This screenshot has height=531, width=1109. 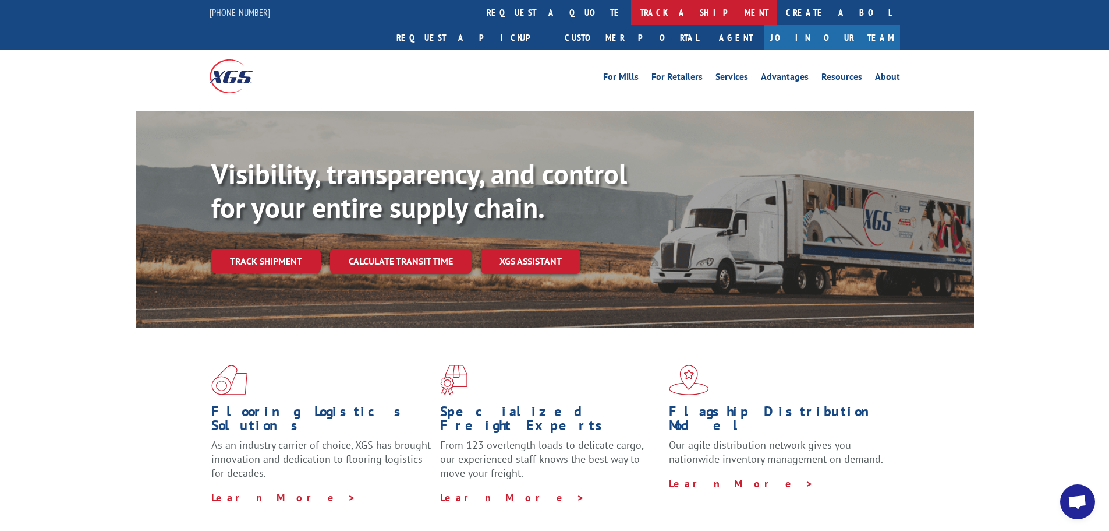 What do you see at coordinates (689, 380) in the screenshot?
I see `img: xgs-icon-flagship-distribution-model-red` at bounding box center [689, 380].